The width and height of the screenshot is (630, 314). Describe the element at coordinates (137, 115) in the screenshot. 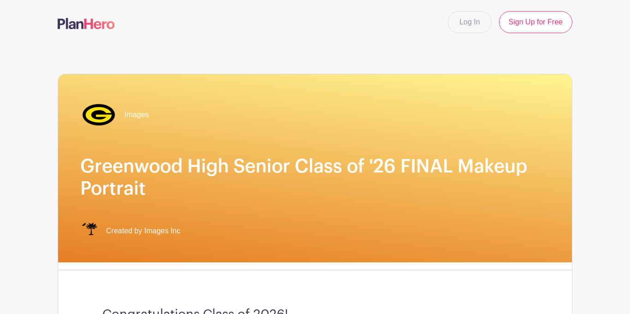

I see `span: Images` at that location.